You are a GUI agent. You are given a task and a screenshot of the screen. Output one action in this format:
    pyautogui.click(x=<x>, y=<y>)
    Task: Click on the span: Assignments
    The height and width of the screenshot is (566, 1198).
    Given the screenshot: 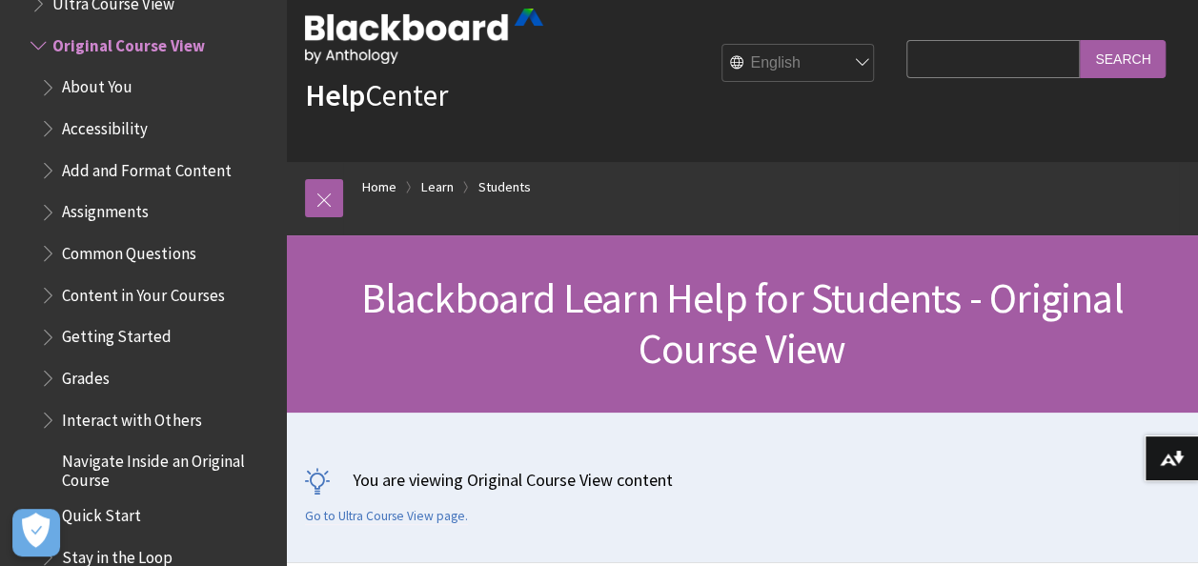 What is the action you would take?
    pyautogui.click(x=105, y=209)
    